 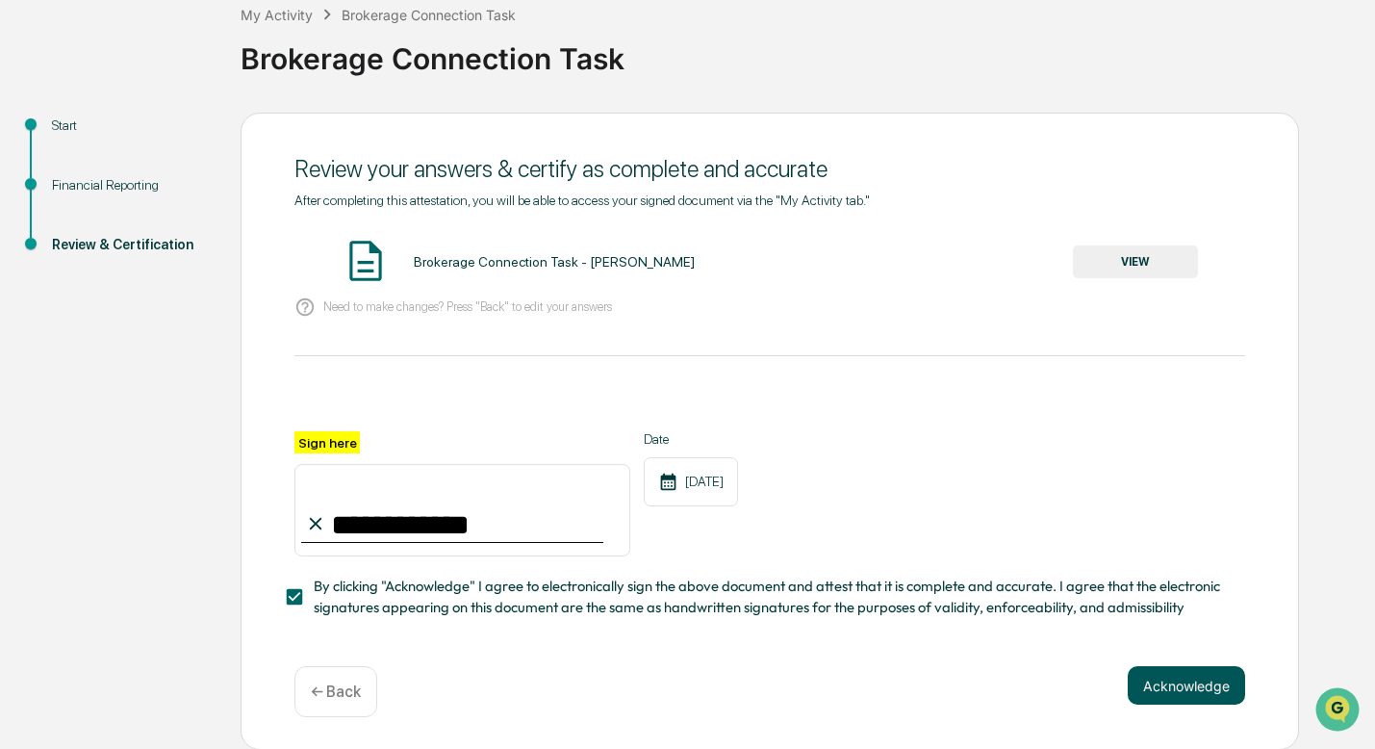 I want to click on label: Sign here, so click(x=327, y=442).